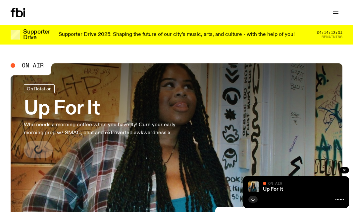  I want to click on img: Ify - a Brown Skin girl with black braided twists, looking up to the side with her tongue stickin..., so click(254, 186).